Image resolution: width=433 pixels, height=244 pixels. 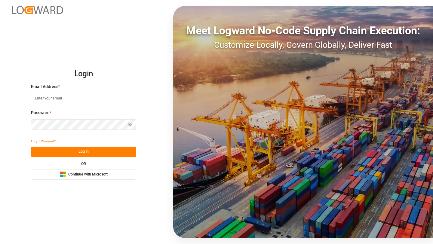 I want to click on img: Logward_new_orange.png, so click(x=38, y=10).